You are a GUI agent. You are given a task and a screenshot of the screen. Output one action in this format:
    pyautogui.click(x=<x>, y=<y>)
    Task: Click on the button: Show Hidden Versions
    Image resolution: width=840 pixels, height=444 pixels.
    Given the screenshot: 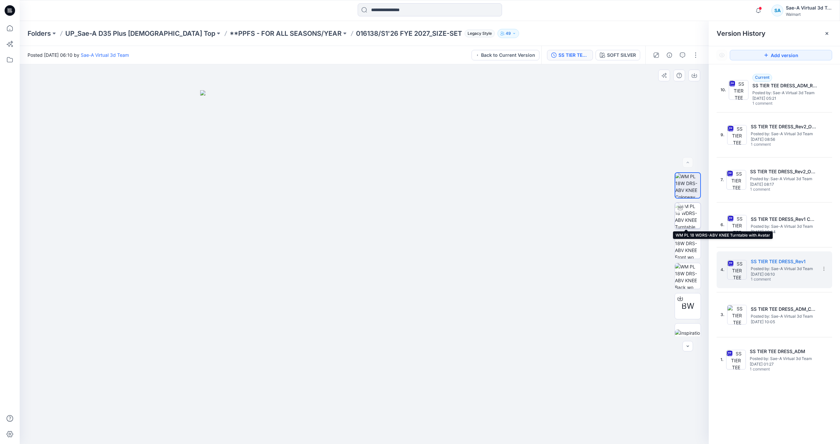 What is the action you would take?
    pyautogui.click(x=722, y=55)
    